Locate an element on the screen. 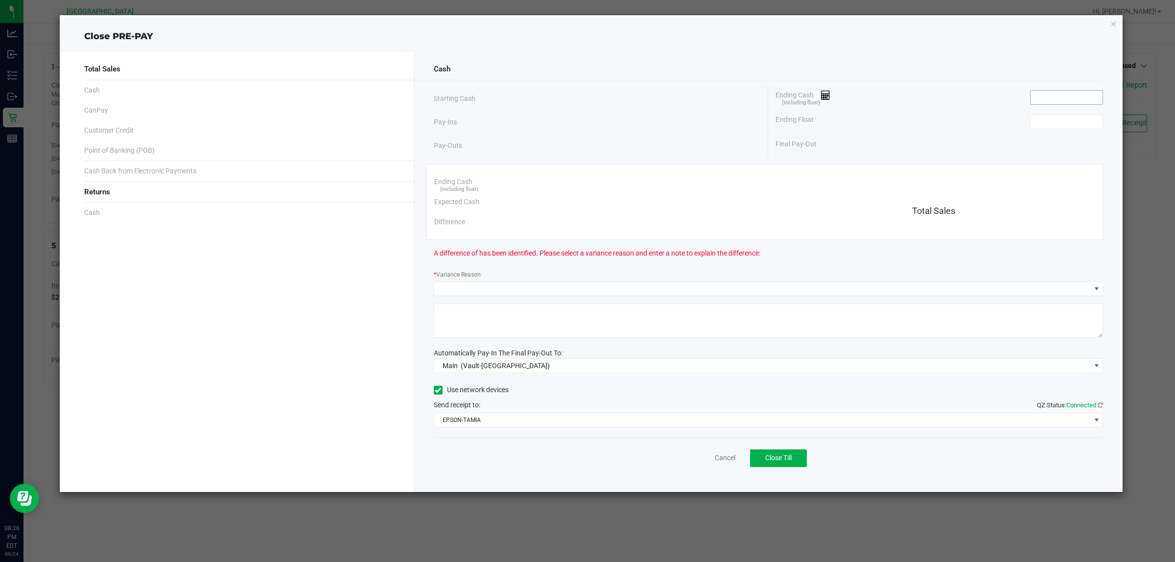 Image resolution: width=1175 pixels, height=562 pixels. span: Final Pay-Out is located at coordinates (796, 144).